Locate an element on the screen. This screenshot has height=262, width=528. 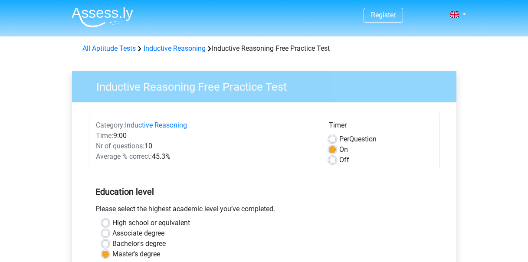
div: Timer is located at coordinates (380, 127).